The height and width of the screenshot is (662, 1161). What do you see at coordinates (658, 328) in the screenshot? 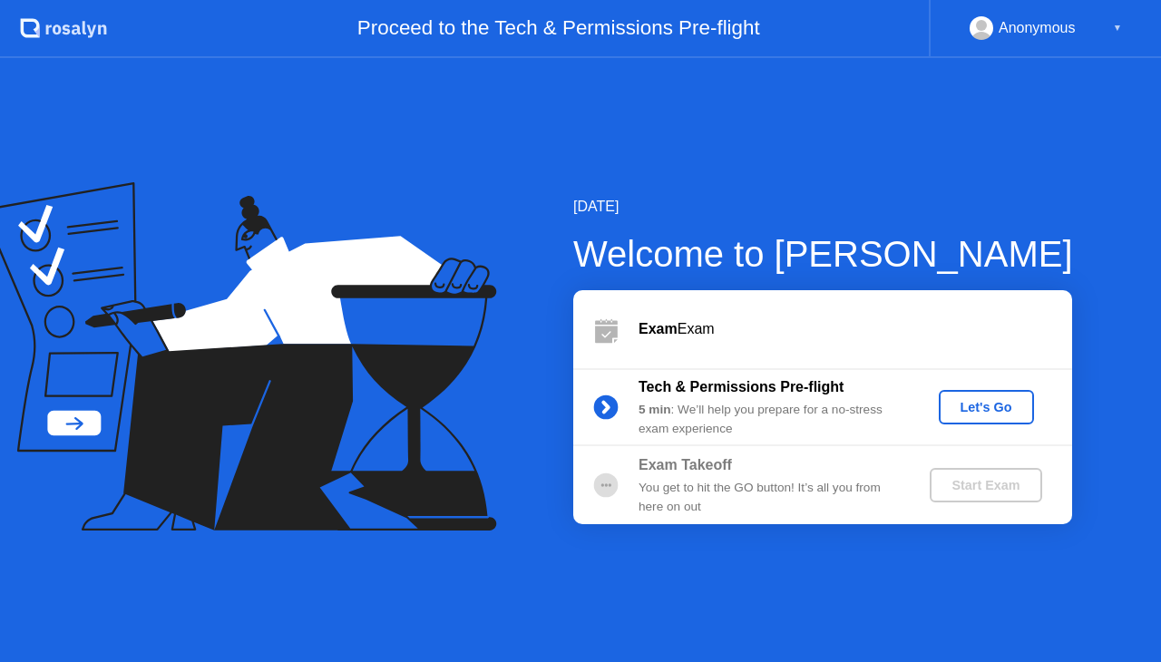
I see `b: Exam` at bounding box center [658, 328].